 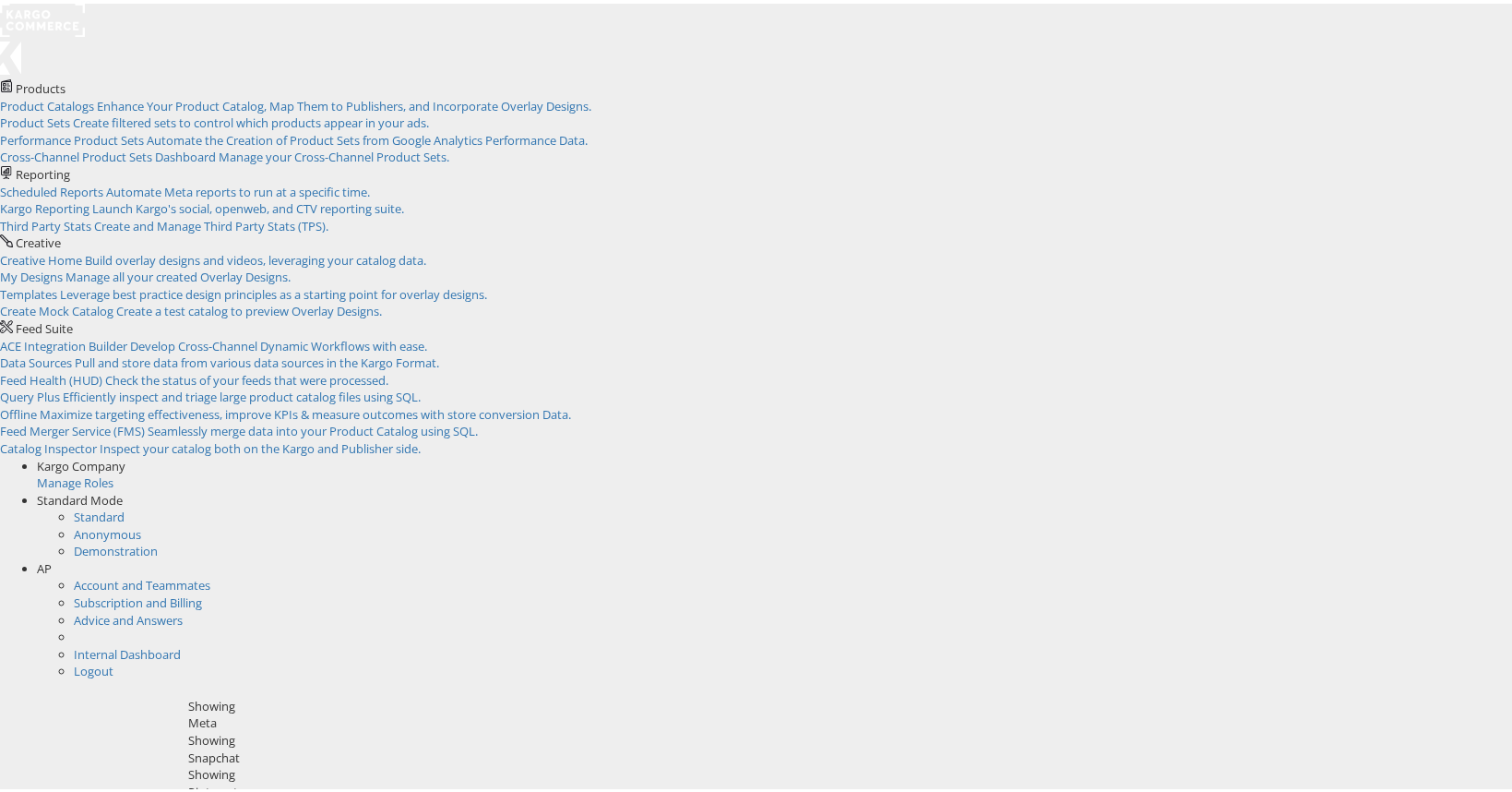 I want to click on span: Creative, so click(x=38, y=239).